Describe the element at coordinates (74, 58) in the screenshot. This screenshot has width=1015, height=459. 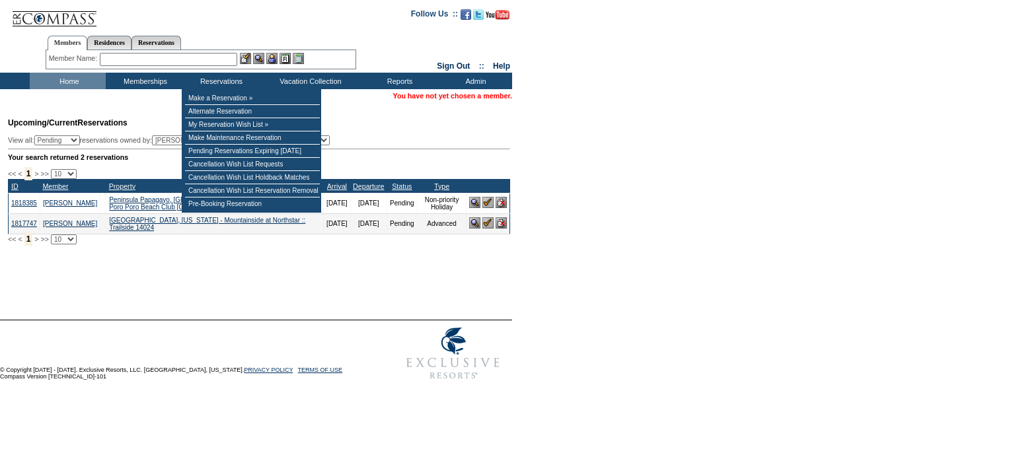
I see `div: Member Name:` at that location.